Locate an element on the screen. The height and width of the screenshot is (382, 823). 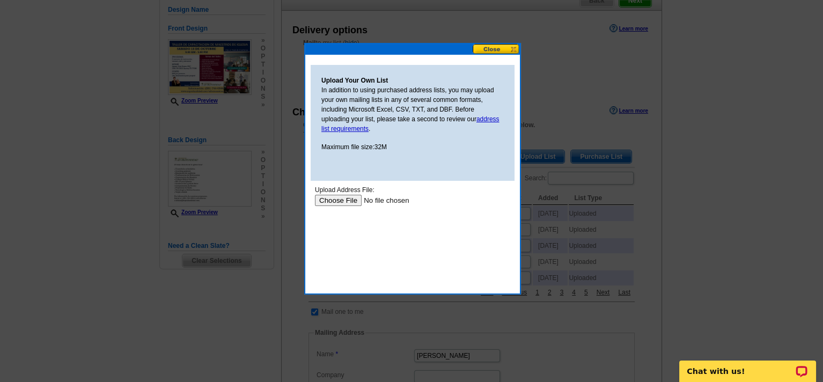
button: Open LiveChat chat widget is located at coordinates (130, 23).